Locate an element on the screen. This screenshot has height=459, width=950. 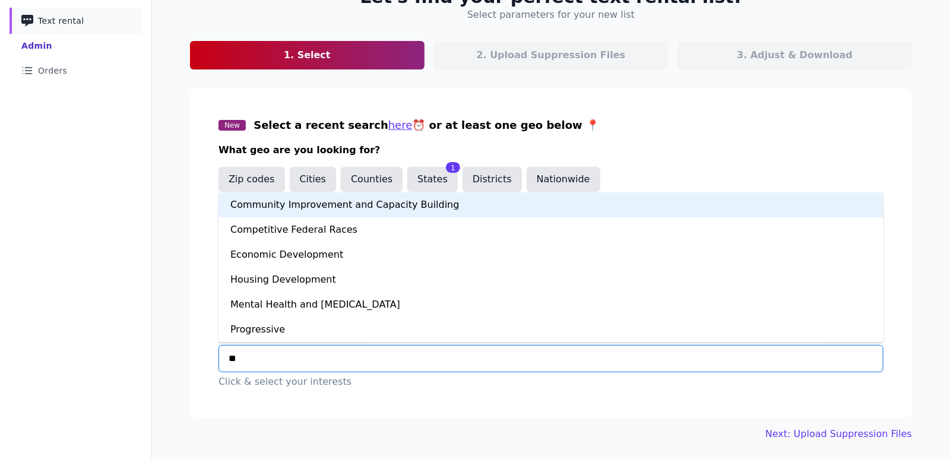
span: New is located at coordinates (232, 125).